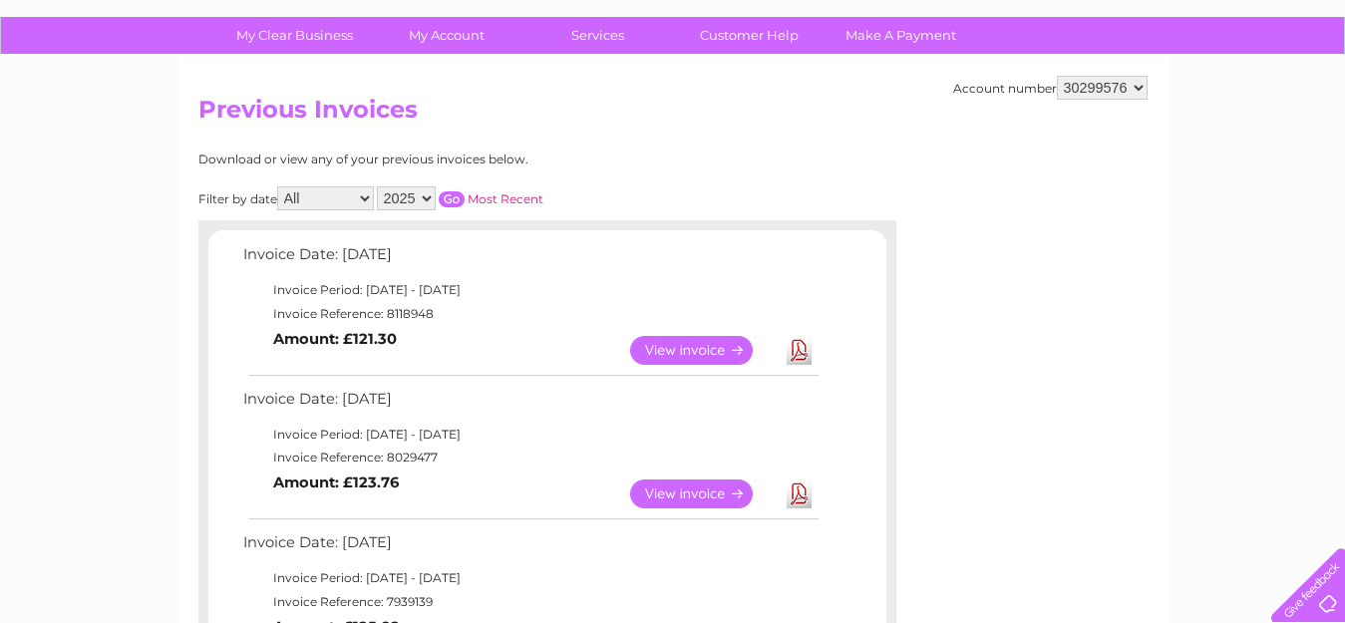  What do you see at coordinates (335, 339) in the screenshot?
I see `b: Amount: £121.30` at bounding box center [335, 339].